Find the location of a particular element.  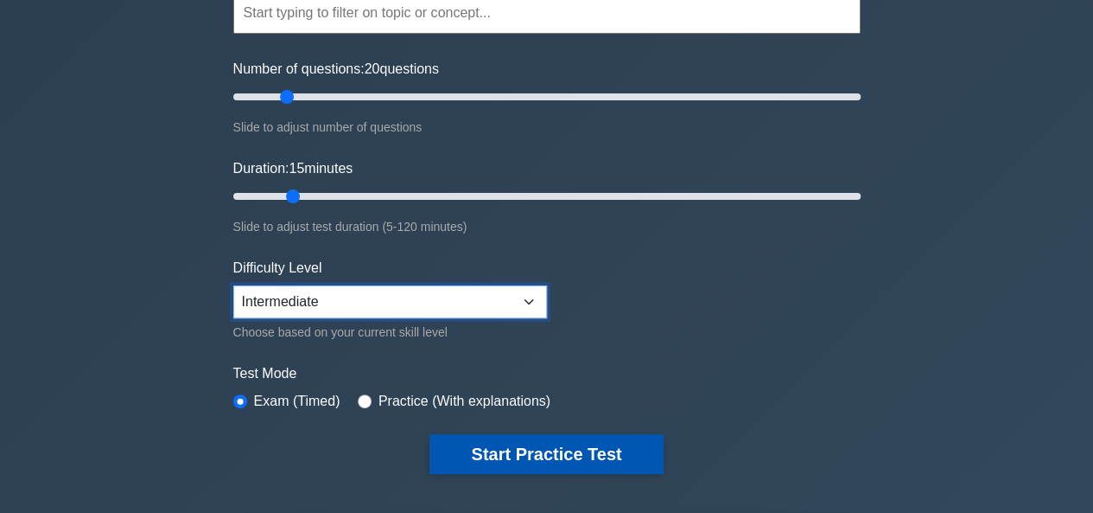

button: Start Practice Test is located at coordinates (546, 454).